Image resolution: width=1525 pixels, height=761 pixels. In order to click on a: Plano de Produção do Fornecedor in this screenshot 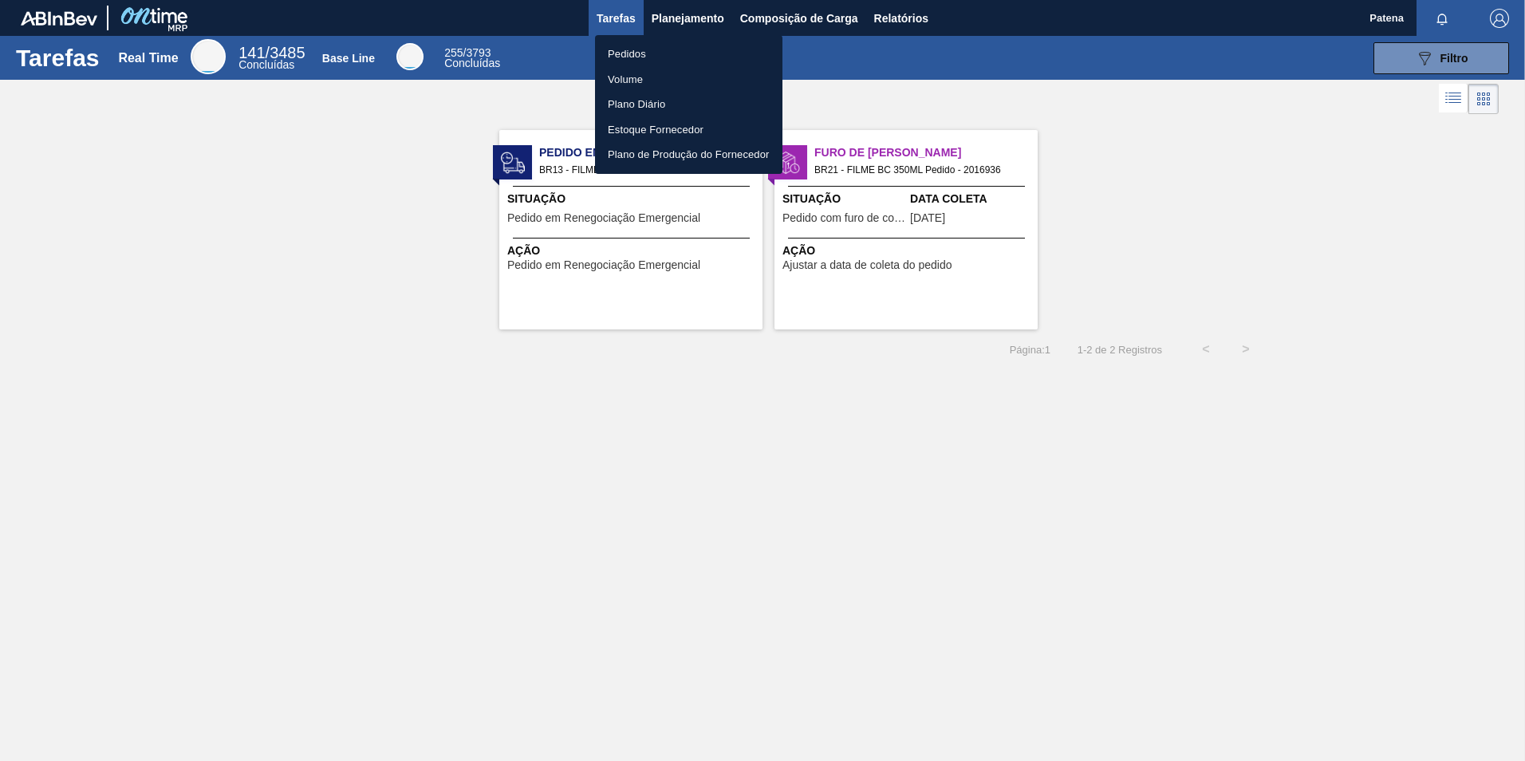, I will do `click(689, 155)`.